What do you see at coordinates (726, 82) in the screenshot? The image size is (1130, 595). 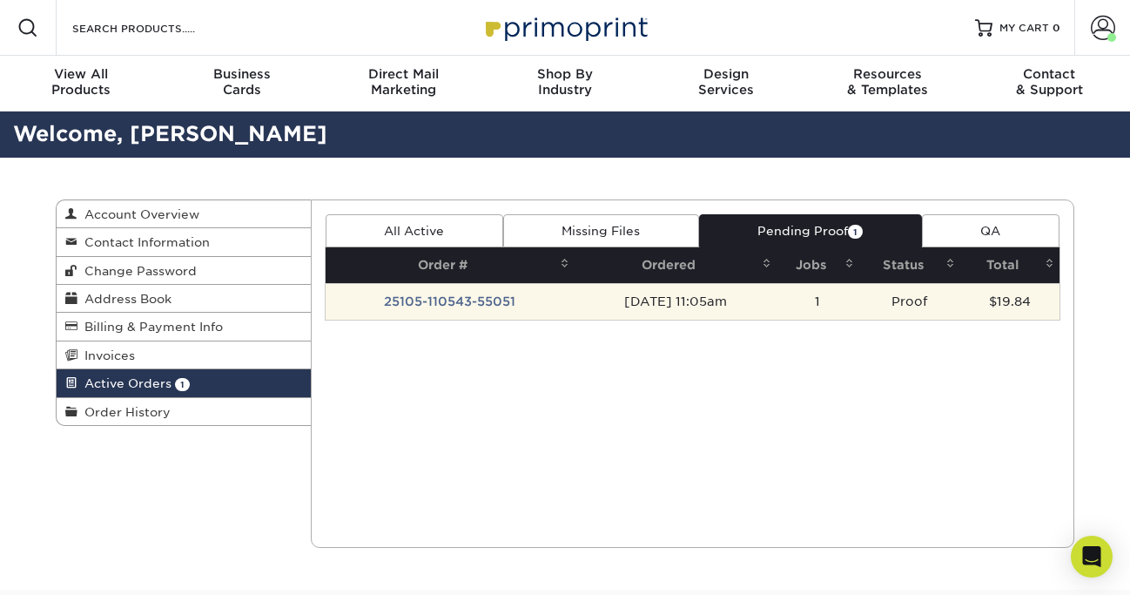 I see `div: Services` at bounding box center [726, 82].